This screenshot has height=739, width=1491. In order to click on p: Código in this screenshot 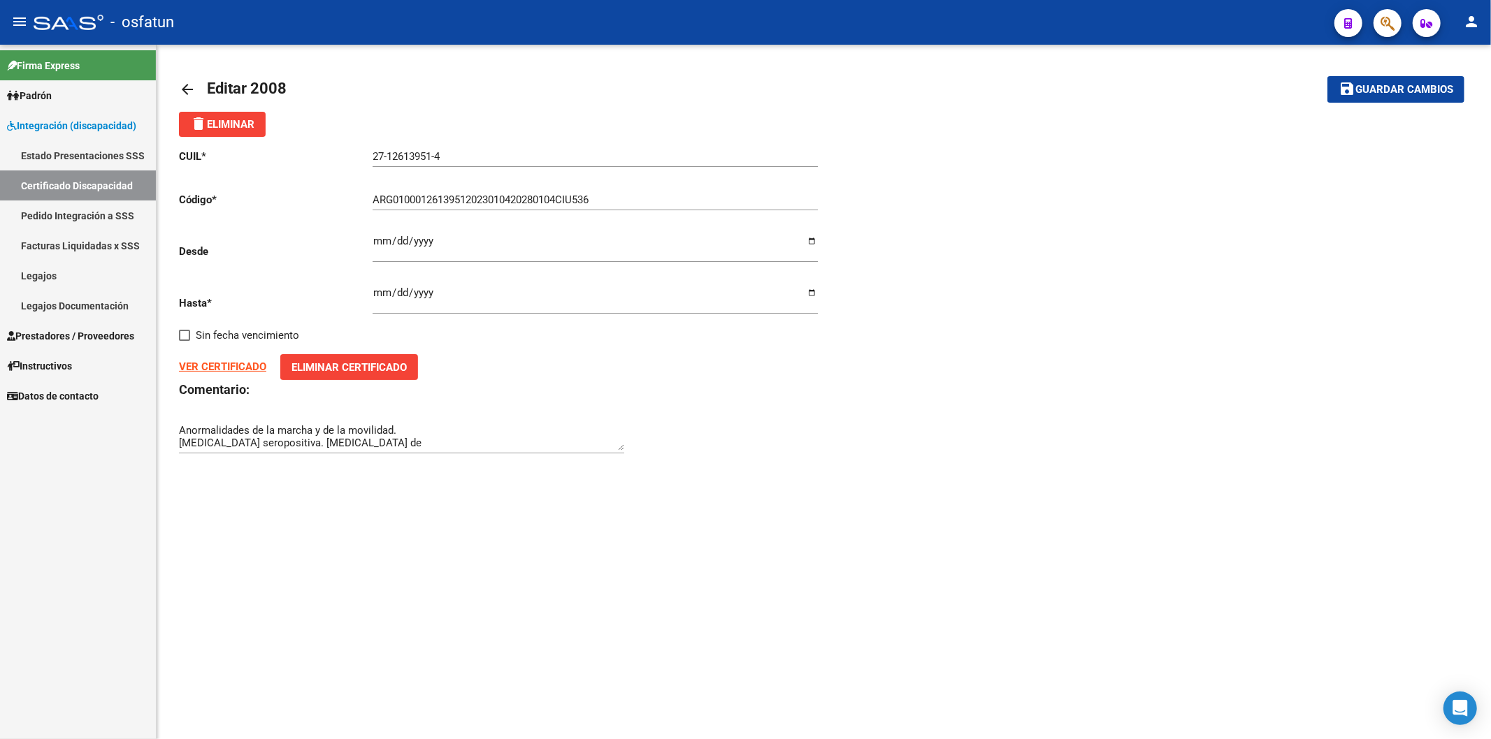, I will do `click(275, 200)`.